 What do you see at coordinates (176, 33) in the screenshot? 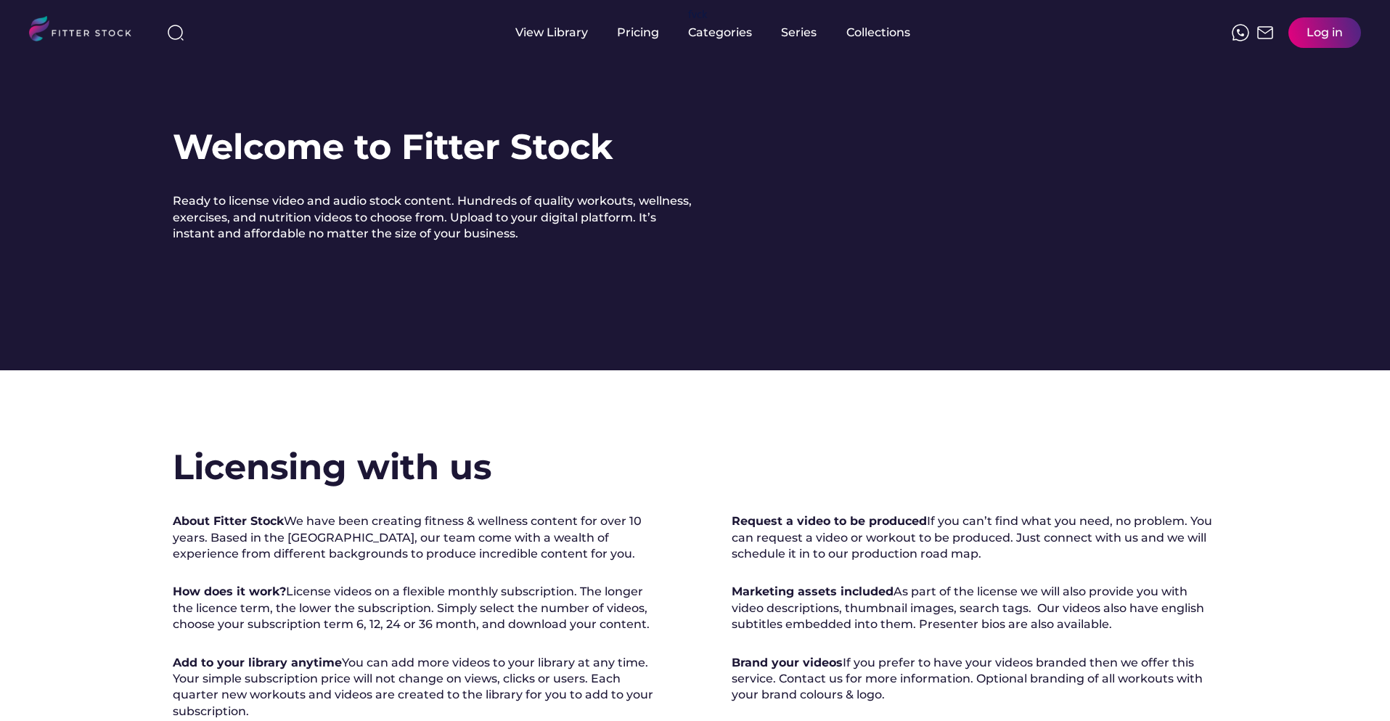
I see `img: search-normal%203.svg` at bounding box center [176, 33].